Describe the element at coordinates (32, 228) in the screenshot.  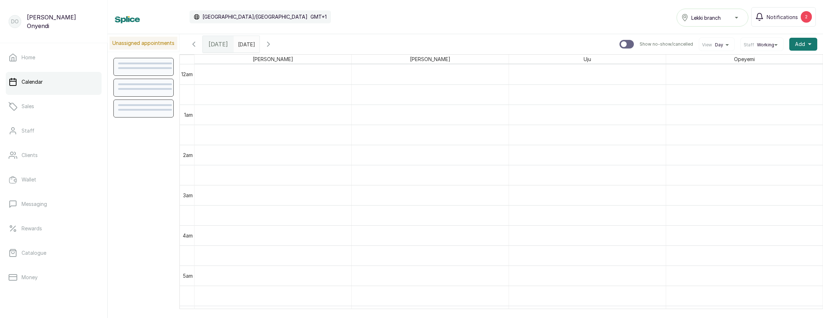
I see `p: Rewards` at that location.